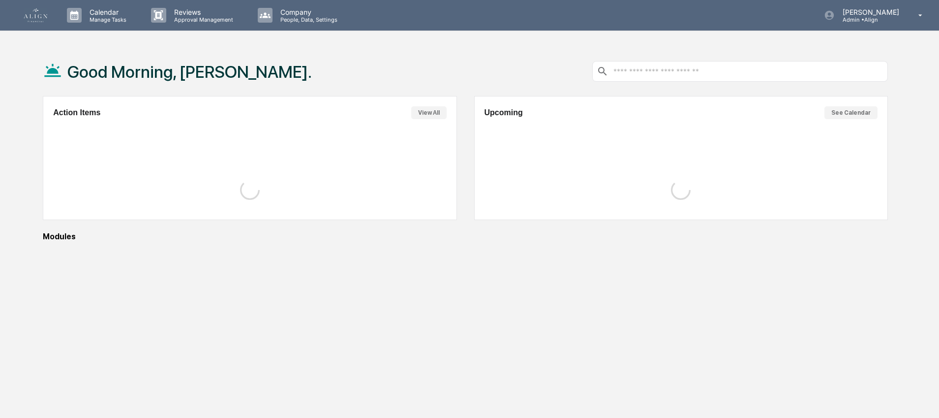  Describe the element at coordinates (308, 20) in the screenshot. I see `p: People, Data, Settings` at that location.